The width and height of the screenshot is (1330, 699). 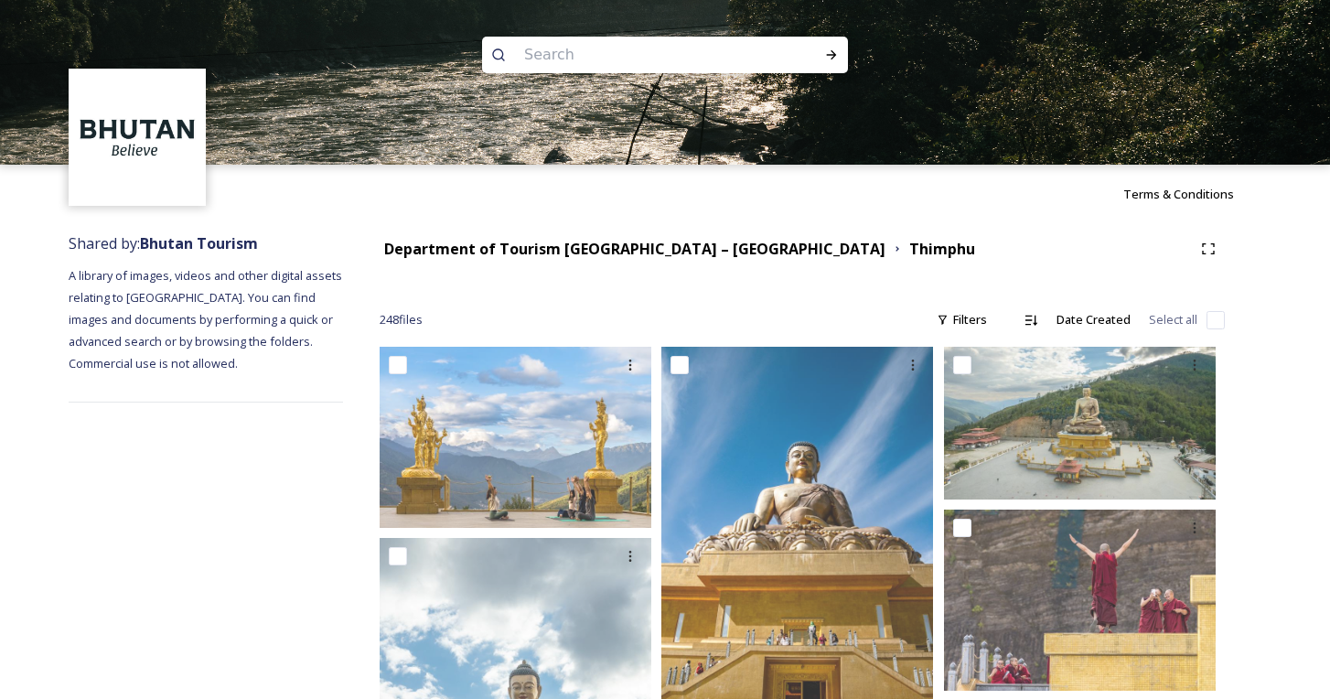 What do you see at coordinates (1179, 194) in the screenshot?
I see `span: Terms & Conditions` at bounding box center [1179, 194].